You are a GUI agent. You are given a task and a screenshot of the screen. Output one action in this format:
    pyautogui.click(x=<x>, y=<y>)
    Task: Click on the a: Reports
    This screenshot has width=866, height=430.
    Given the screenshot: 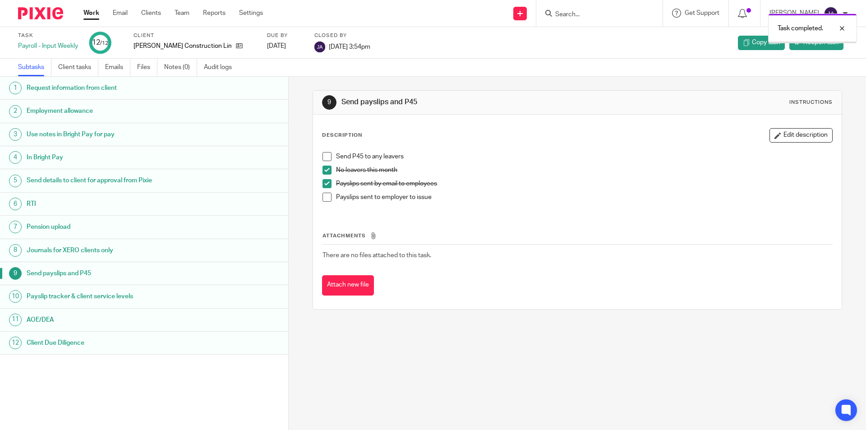 What is the action you would take?
    pyautogui.click(x=214, y=13)
    